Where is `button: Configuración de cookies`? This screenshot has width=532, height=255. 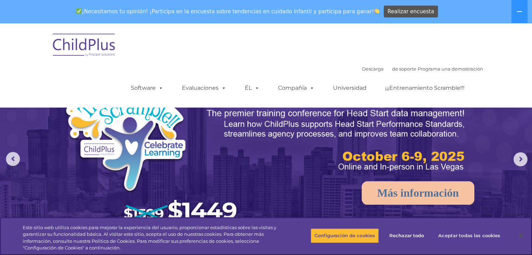
button: Configuración de cookies is located at coordinates (344, 236).